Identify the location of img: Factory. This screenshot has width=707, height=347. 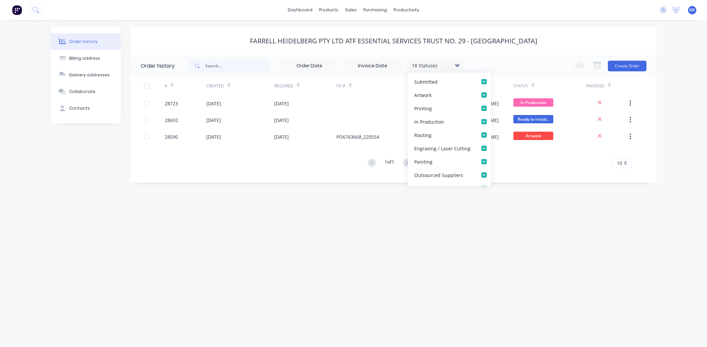
(17, 10).